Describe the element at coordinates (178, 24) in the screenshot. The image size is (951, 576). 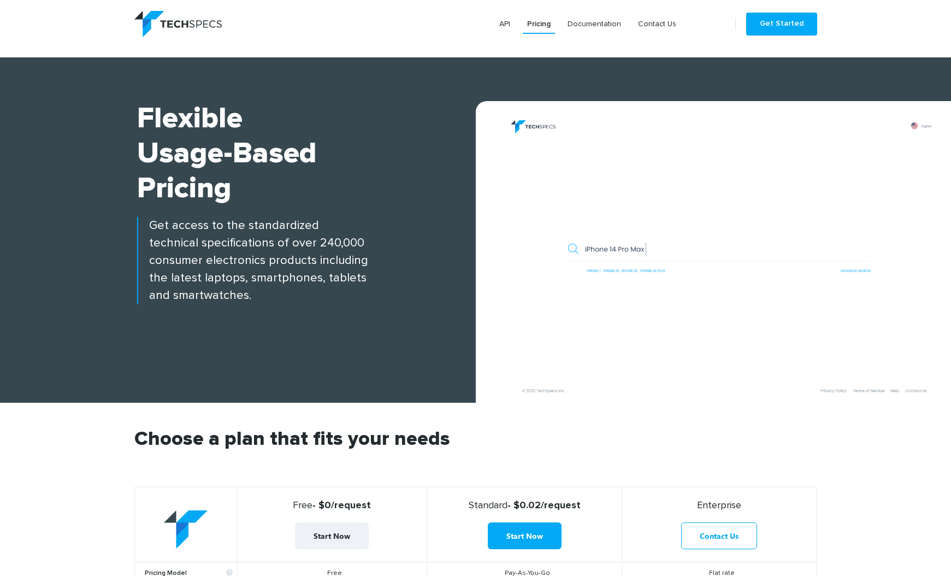
I see `img: logo` at that location.